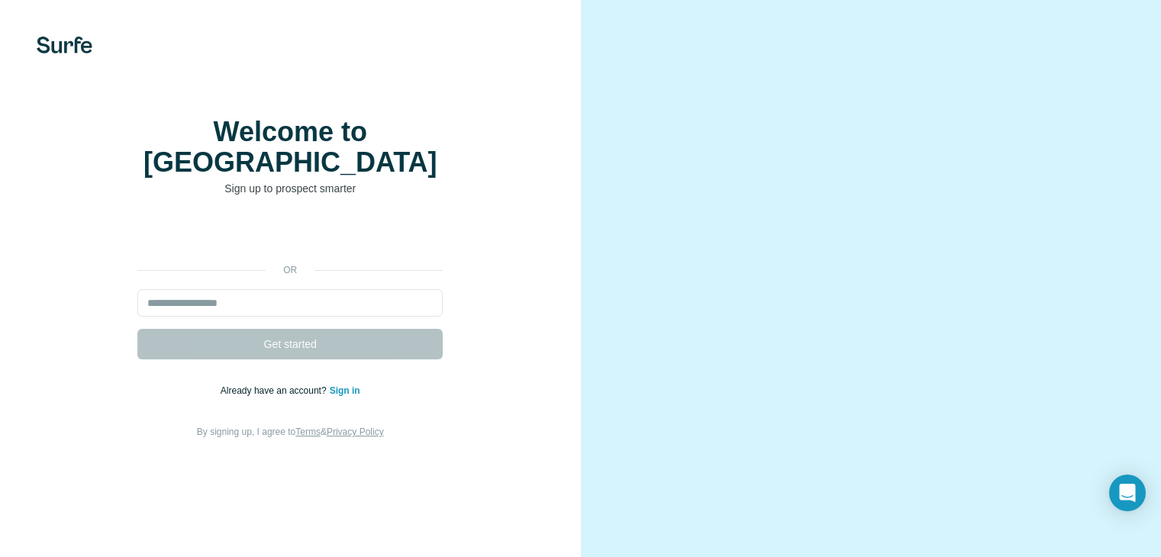 The height and width of the screenshot is (557, 1161). I want to click on a: Terms, so click(308, 432).